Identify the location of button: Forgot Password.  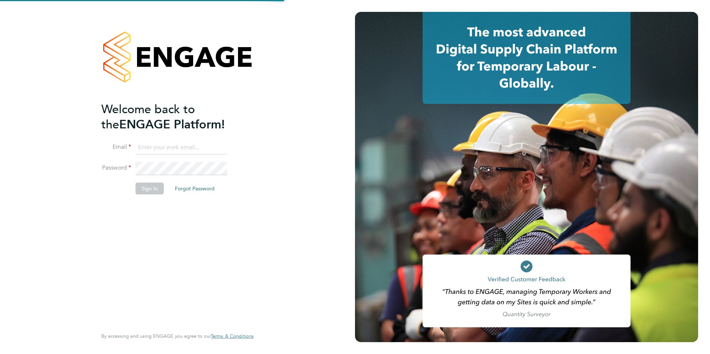
(195, 189).